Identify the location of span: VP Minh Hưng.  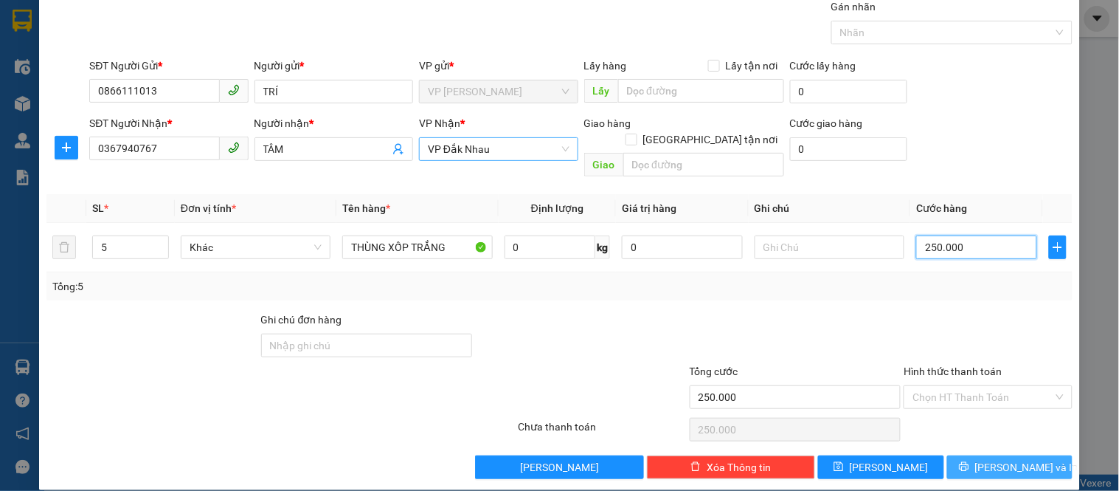
(498, 91).